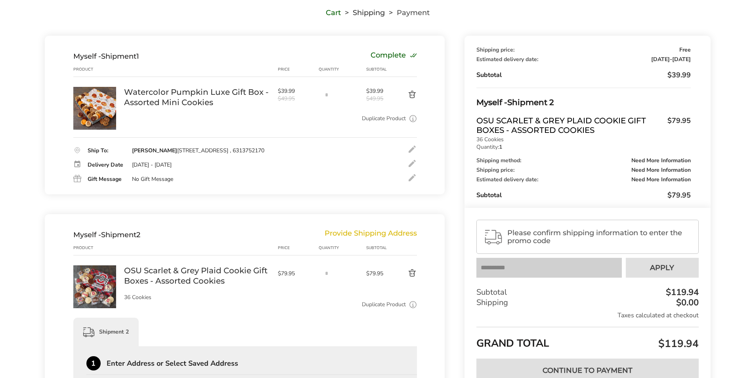 Image resolution: width=755 pixels, height=378 pixels. What do you see at coordinates (583, 125) in the screenshot?
I see `a: OSU Scarlet & Grey Plaid Cookie Gift Boxes - Assorted Cookies$79.95` at bounding box center [583, 125].